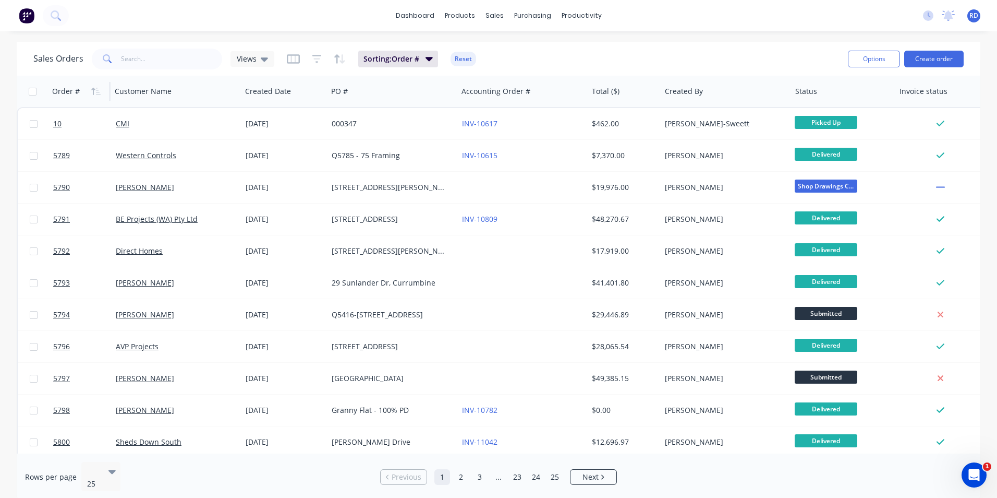 This screenshot has height=498, width=997. I want to click on a: INV-10615, so click(480, 155).